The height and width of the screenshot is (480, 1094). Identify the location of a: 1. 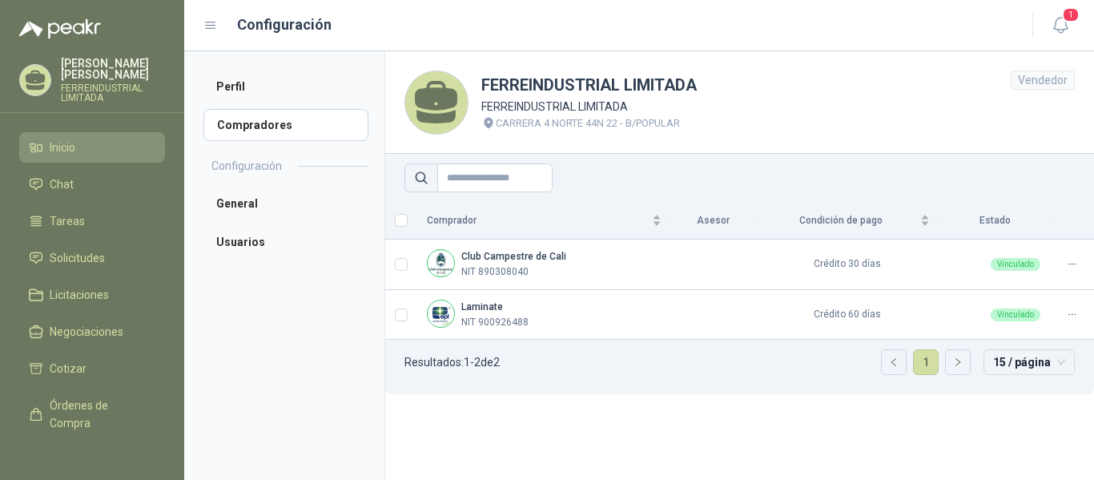
(926, 362).